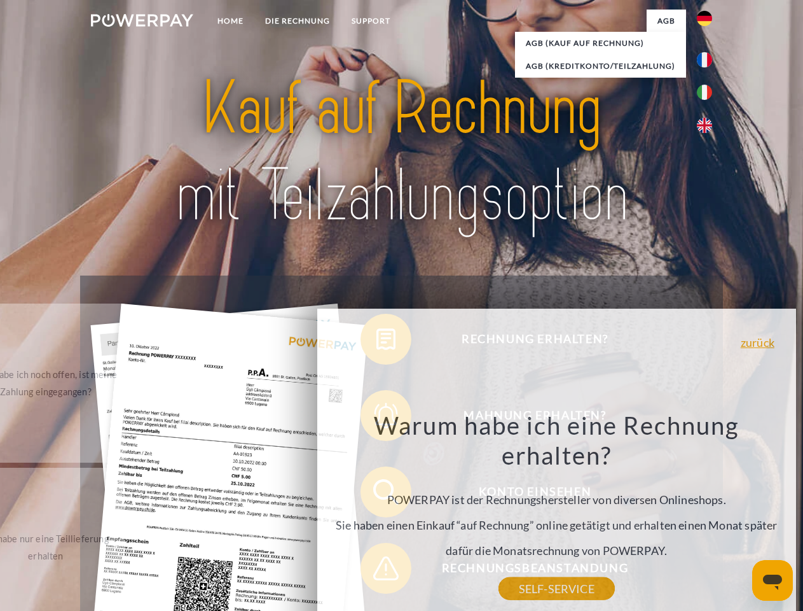 The image size is (803, 611). I want to click on img: it, so click(705, 92).